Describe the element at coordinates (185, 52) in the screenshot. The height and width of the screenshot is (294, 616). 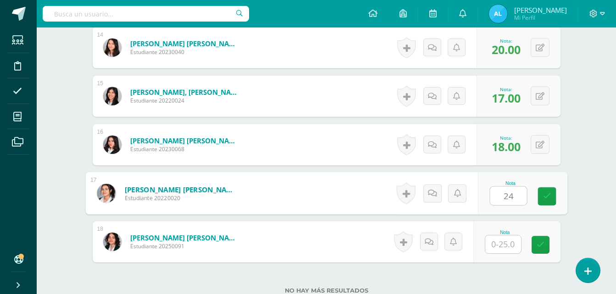
I see `span: Estudiante 20230040` at that location.